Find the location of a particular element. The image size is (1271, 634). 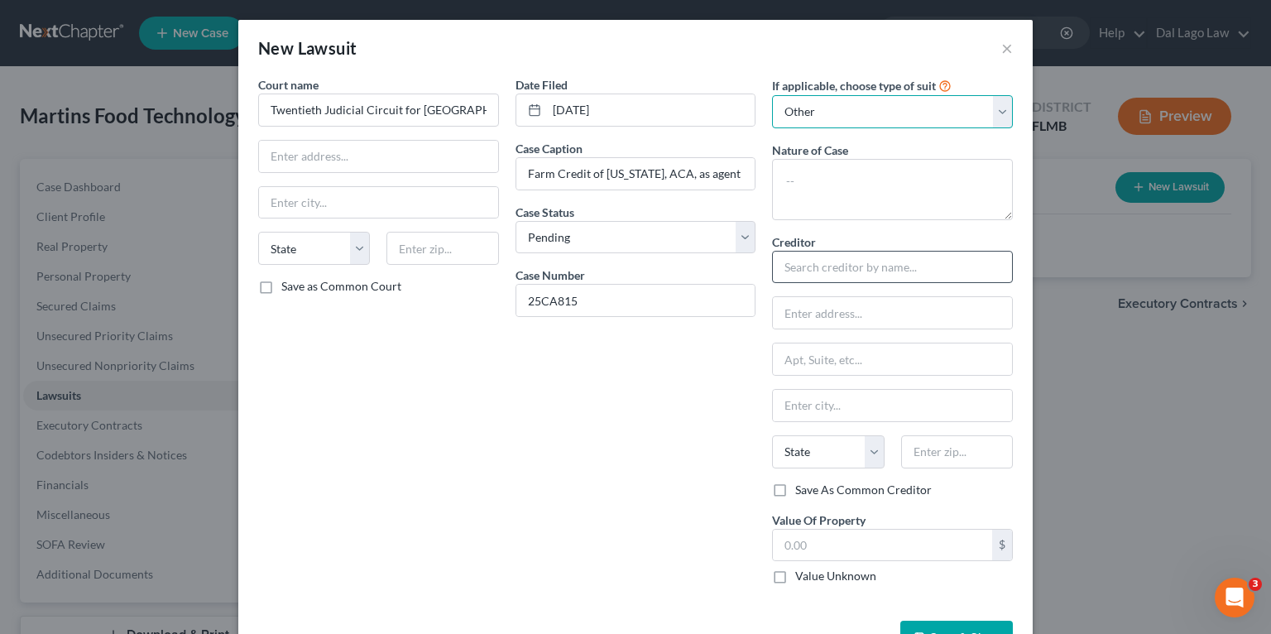

label: Case Number is located at coordinates (550, 275).